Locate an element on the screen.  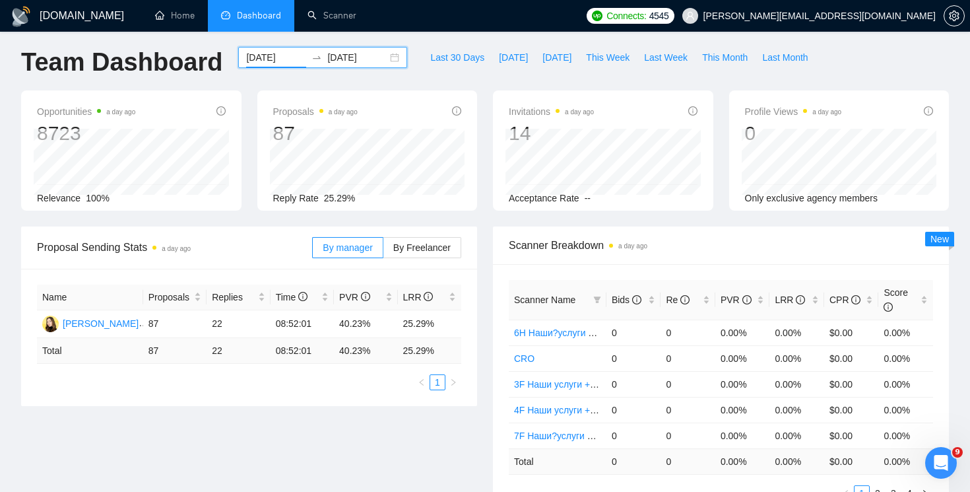
span: Replies is located at coordinates (233, 297).